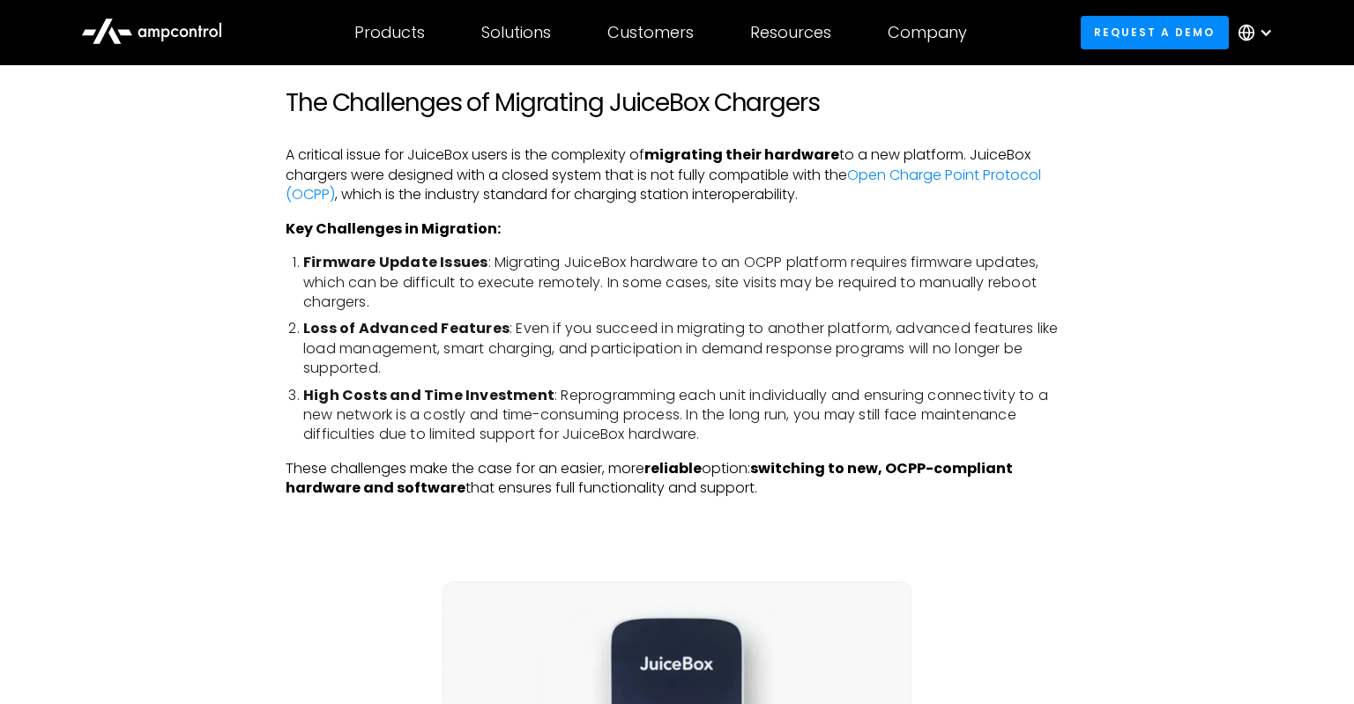  I want to click on div: Solutions, so click(516, 33).